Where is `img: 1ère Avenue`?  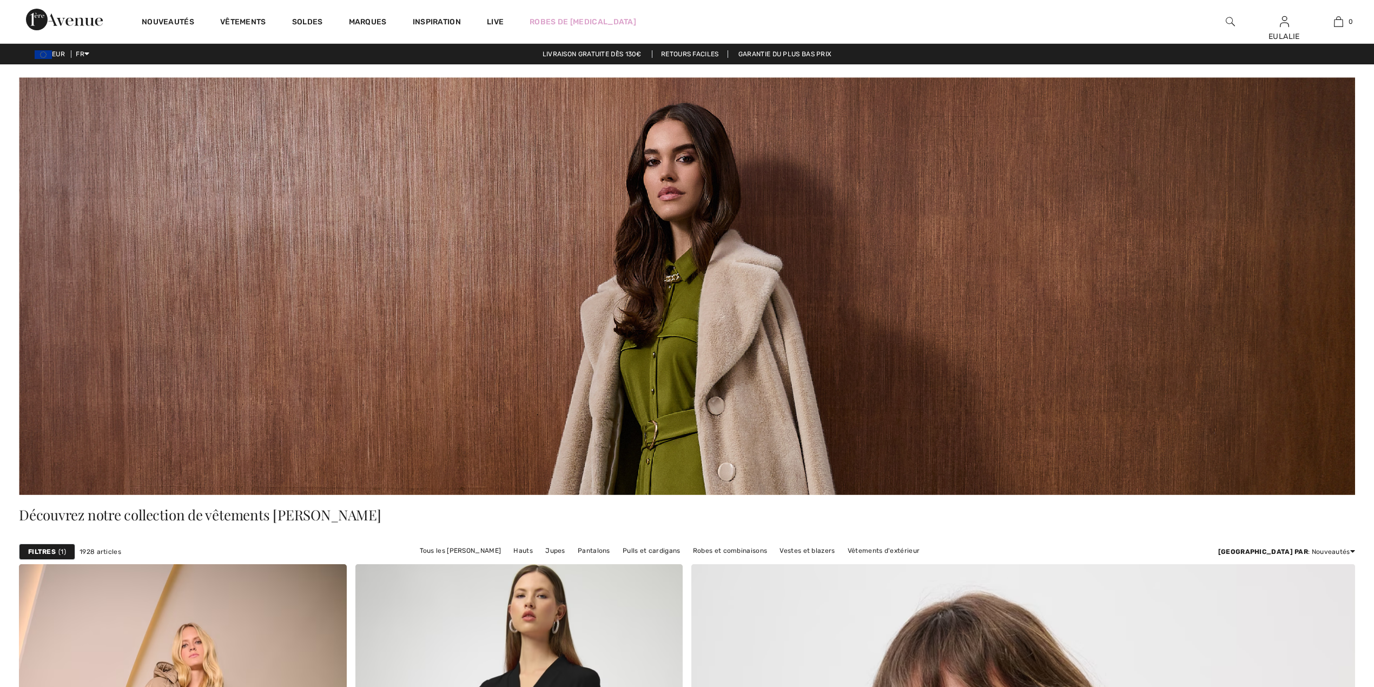
img: 1ère Avenue is located at coordinates (64, 19).